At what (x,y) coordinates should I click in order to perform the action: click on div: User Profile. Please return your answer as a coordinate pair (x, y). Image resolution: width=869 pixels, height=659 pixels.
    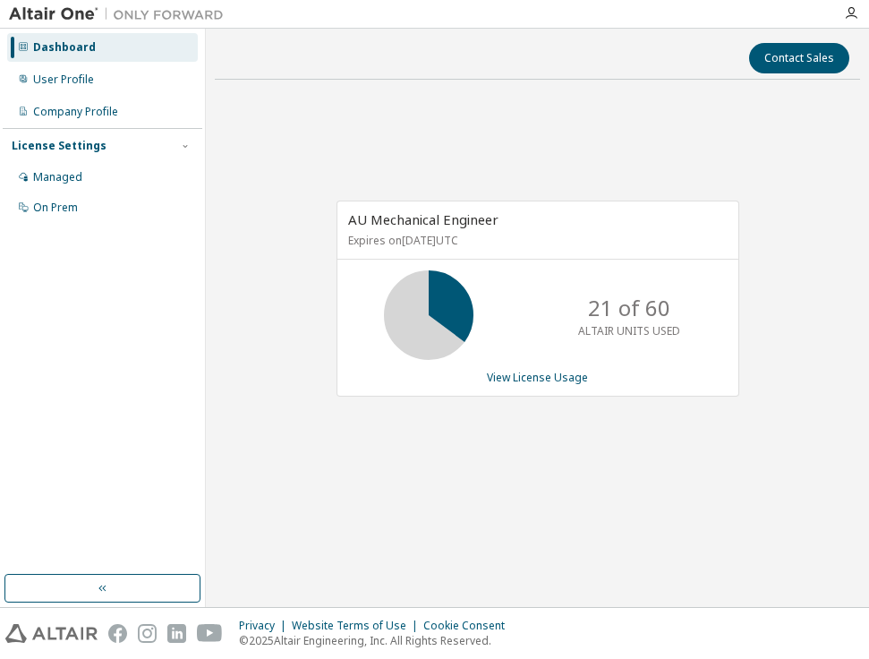
    Looking at the image, I should click on (64, 80).